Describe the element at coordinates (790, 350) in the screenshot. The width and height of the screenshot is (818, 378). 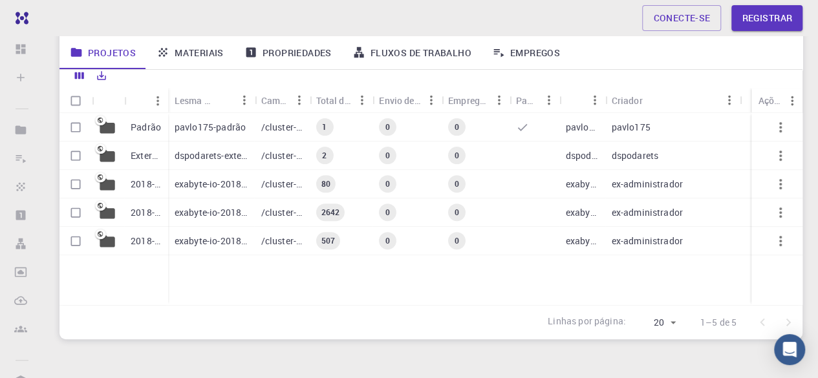
I see `div: Abra o Intercom Messenger` at that location.